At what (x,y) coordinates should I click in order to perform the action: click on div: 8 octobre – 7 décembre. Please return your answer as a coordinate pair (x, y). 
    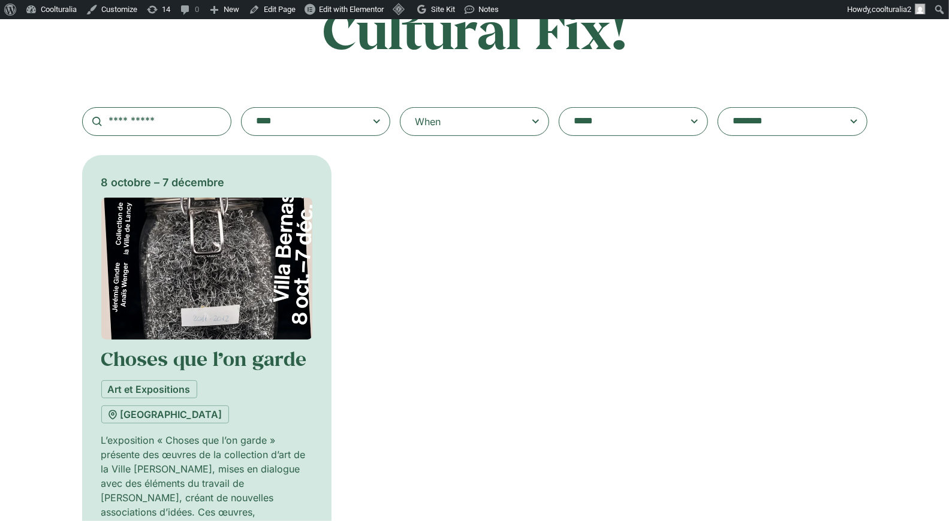
    Looking at the image, I should click on (207, 182).